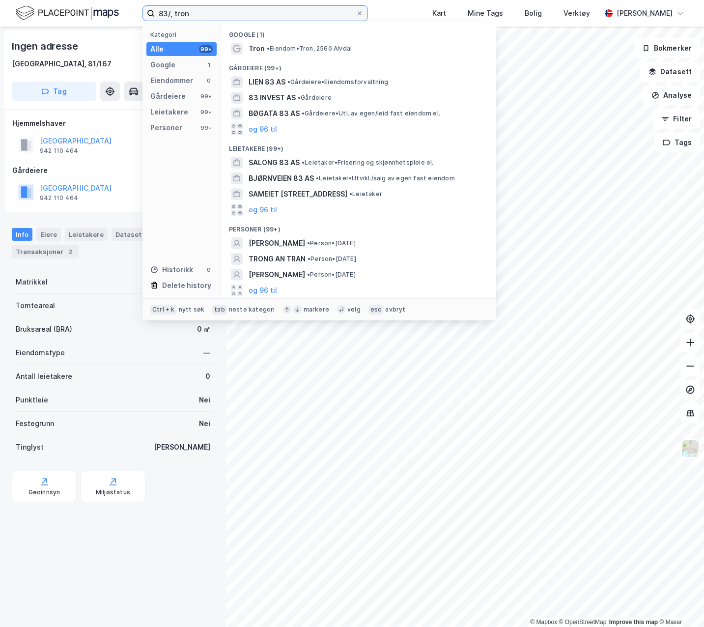 Image resolution: width=704 pixels, height=627 pixels. What do you see at coordinates (172, 81) in the screenshot?
I see `div: Eiendommer` at bounding box center [172, 81].